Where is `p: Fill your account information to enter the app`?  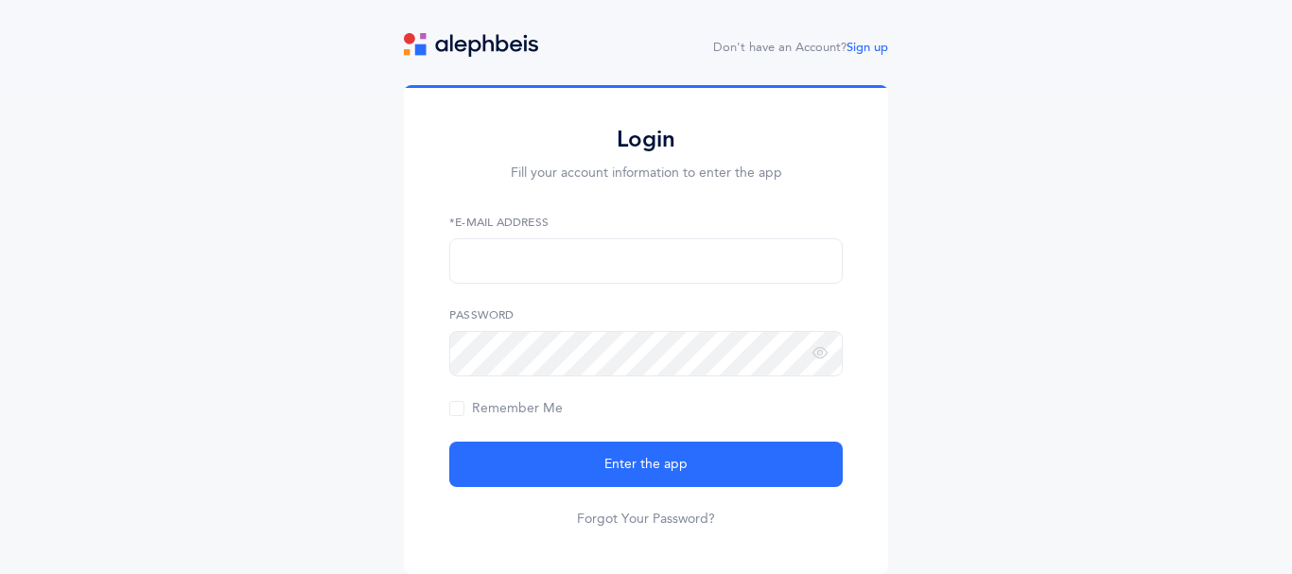
p: Fill your account information to enter the app is located at coordinates (646, 173).